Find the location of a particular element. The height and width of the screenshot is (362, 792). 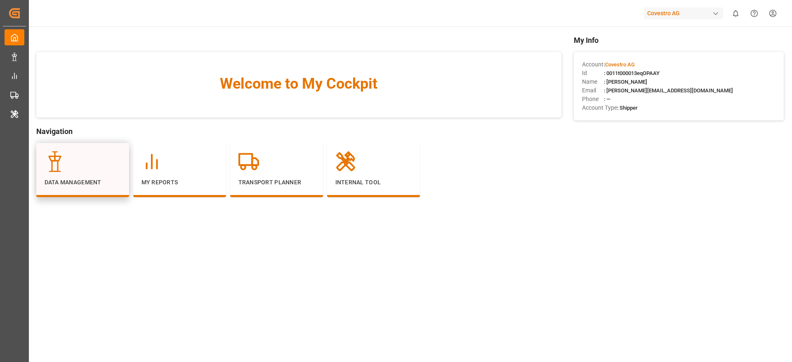

span: Phone is located at coordinates (592, 99).